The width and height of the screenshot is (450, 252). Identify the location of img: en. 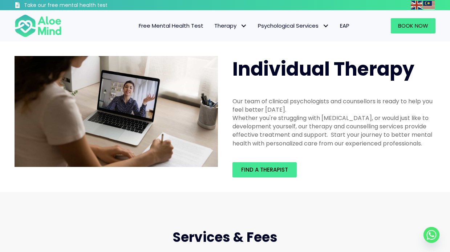
(417, 5).